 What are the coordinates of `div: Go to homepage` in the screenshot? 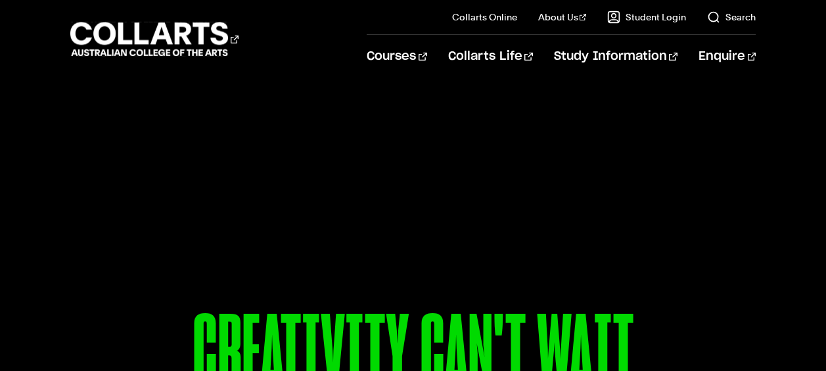 It's located at (154, 39).